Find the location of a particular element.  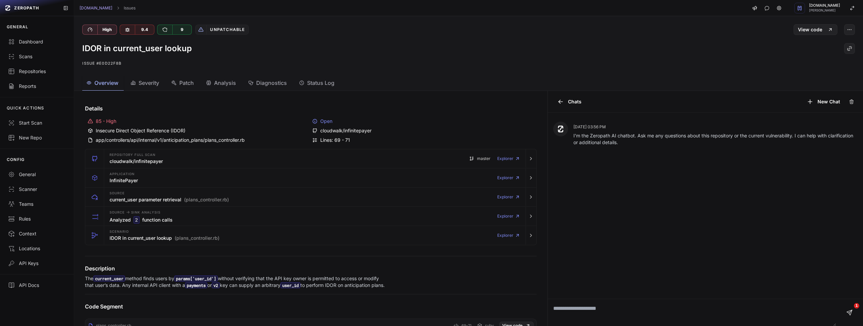

div: Teams is located at coordinates (37, 204).